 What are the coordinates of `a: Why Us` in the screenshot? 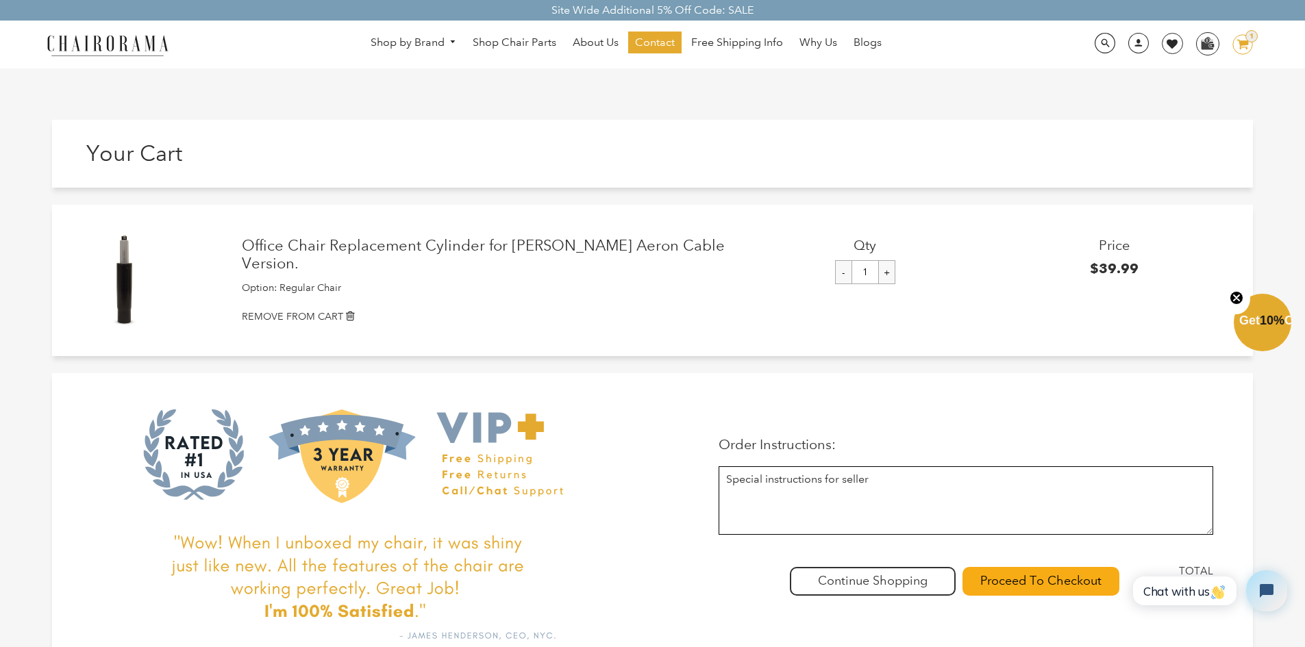 It's located at (818, 42).